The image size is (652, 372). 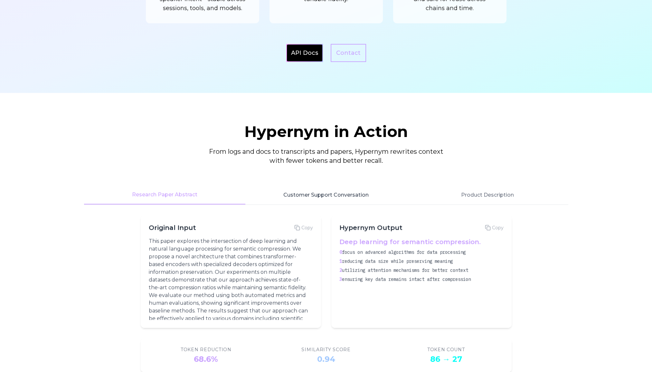 What do you see at coordinates (397, 261) in the screenshot?
I see `span: reducing data size while preserving meaning` at bounding box center [397, 261].